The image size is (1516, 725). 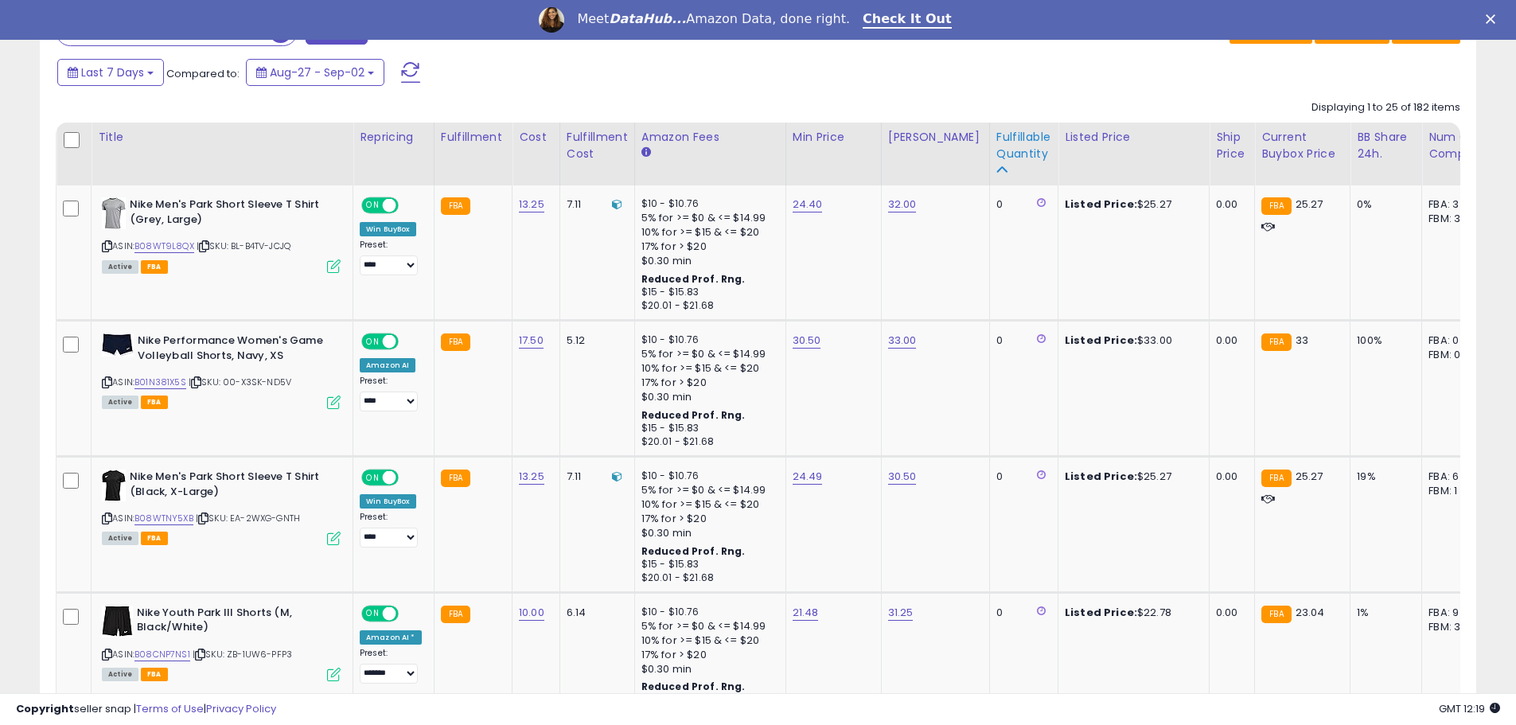 What do you see at coordinates (1383, 613) in the screenshot?
I see `div: 1%` at bounding box center [1383, 613].